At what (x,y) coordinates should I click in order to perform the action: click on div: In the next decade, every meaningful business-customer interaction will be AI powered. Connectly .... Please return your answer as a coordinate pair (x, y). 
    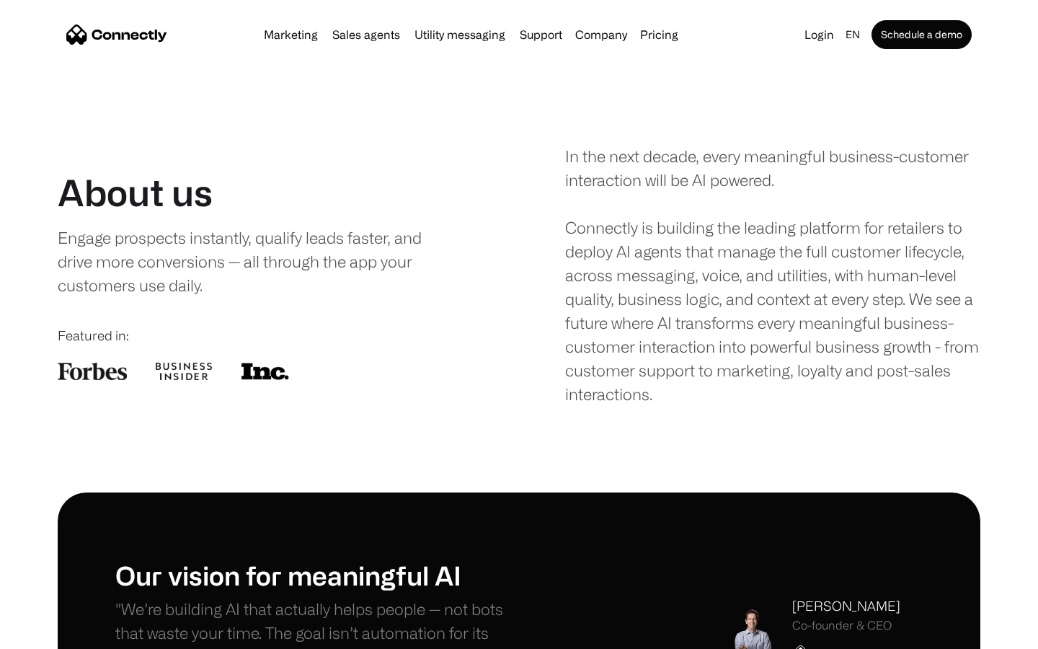
    Looking at the image, I should click on (773, 275).